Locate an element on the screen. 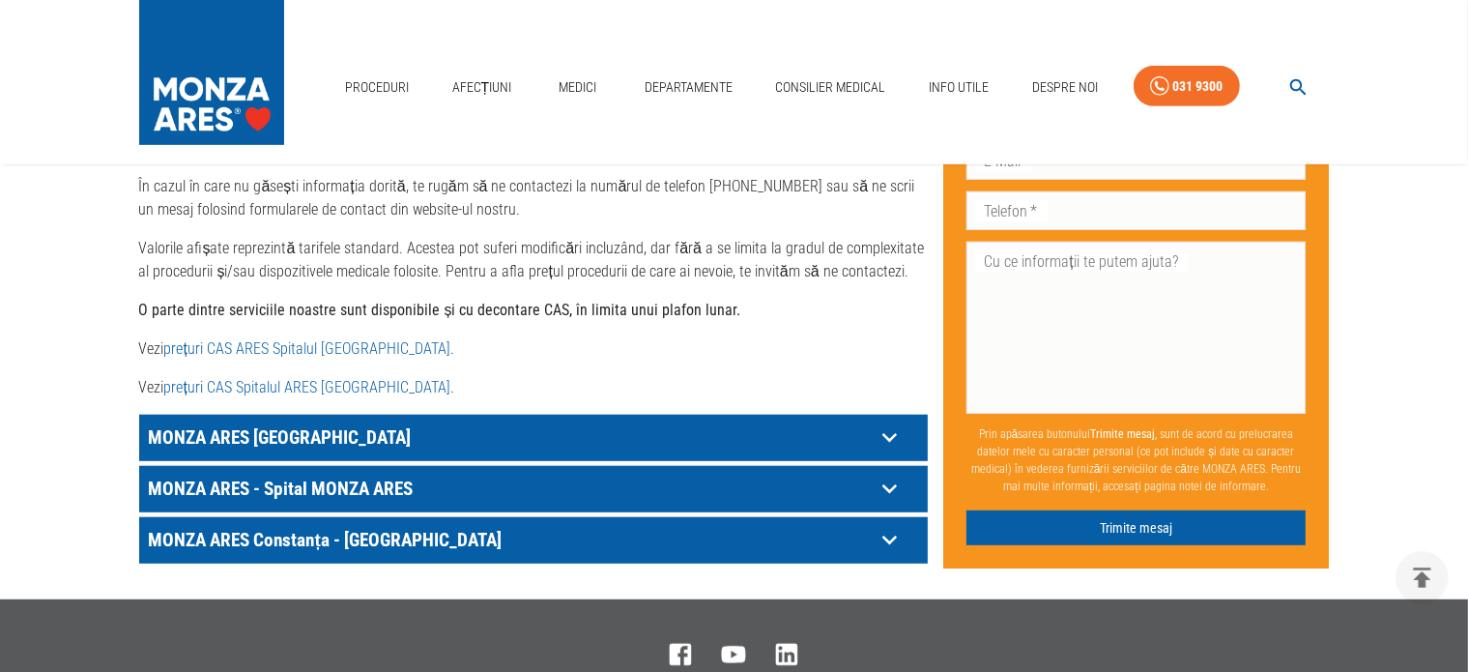  a: Afecțiuni is located at coordinates (482, 87).